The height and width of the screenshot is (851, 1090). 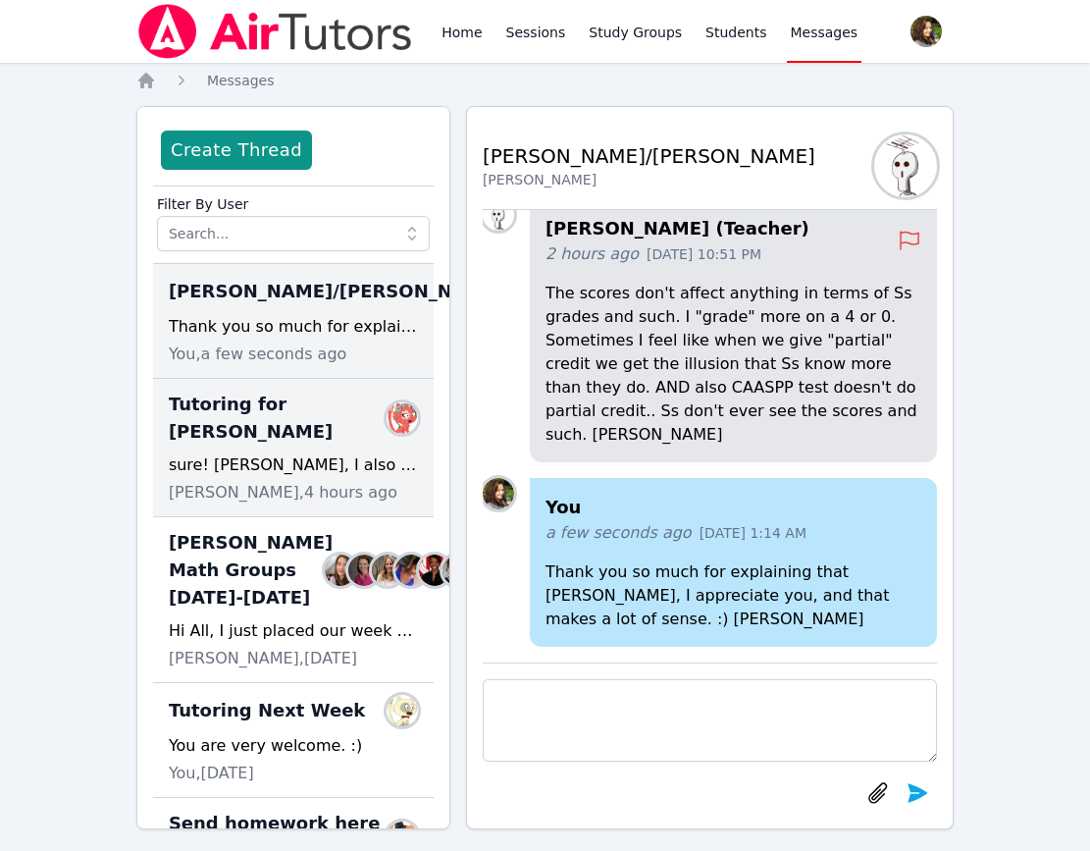 I want to click on img: Sarah Benzinger, so click(x=340, y=570).